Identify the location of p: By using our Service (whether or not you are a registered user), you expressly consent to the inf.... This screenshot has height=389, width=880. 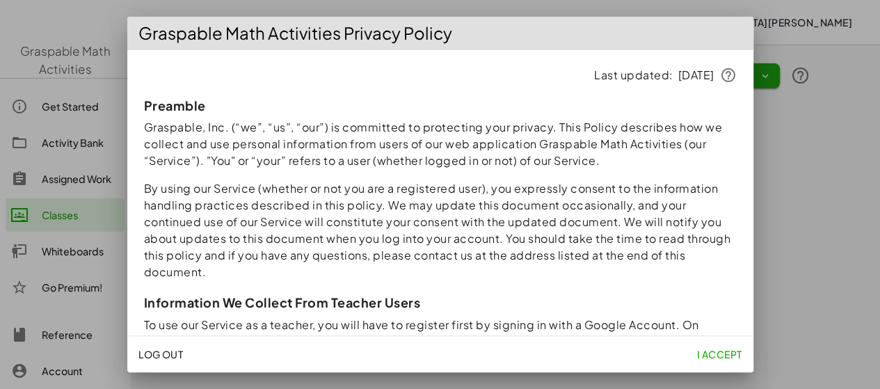
(440, 230).